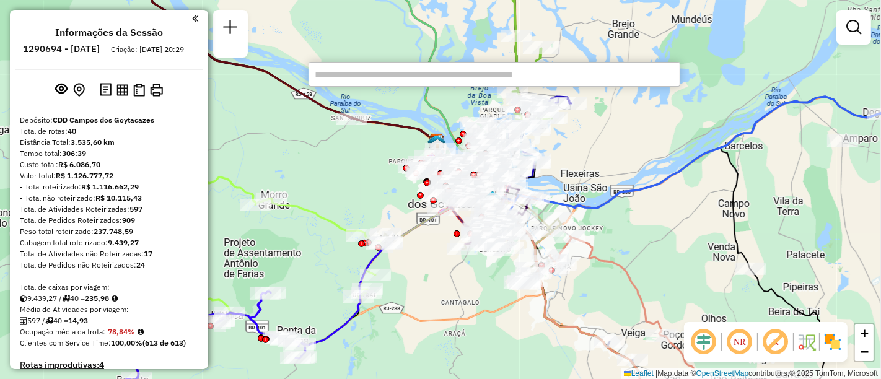 The height and width of the screenshot is (379, 881). What do you see at coordinates (109, 321) in the screenshot?
I see `div: 597 / 40 =` at bounding box center [109, 321].